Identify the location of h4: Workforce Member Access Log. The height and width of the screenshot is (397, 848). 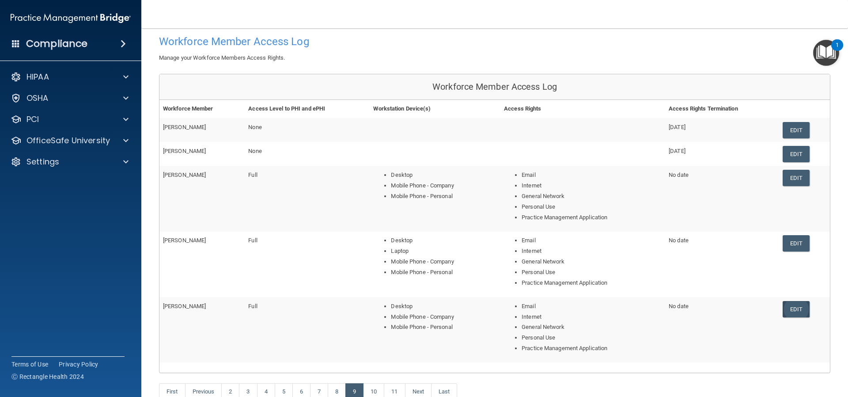
(323, 42).